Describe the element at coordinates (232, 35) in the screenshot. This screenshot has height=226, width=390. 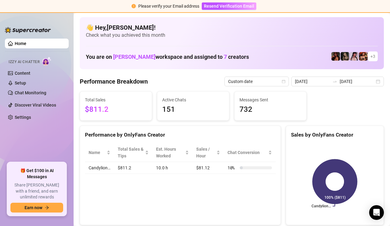
I see `span: Check what you achieved this month` at that location.